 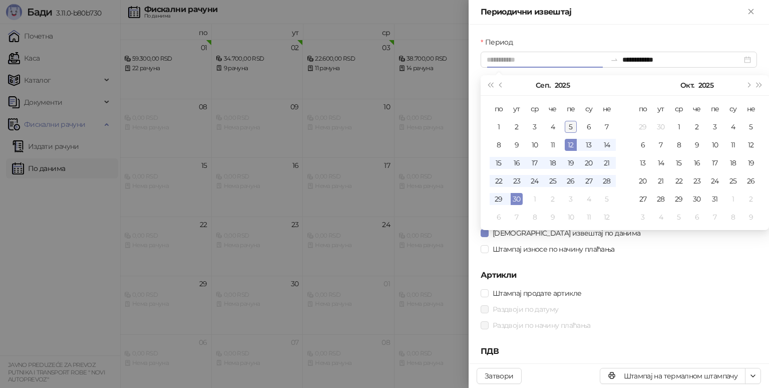 What do you see at coordinates (499, 127) in the screenshot?
I see `td: 2025-09-01` at bounding box center [499, 127].